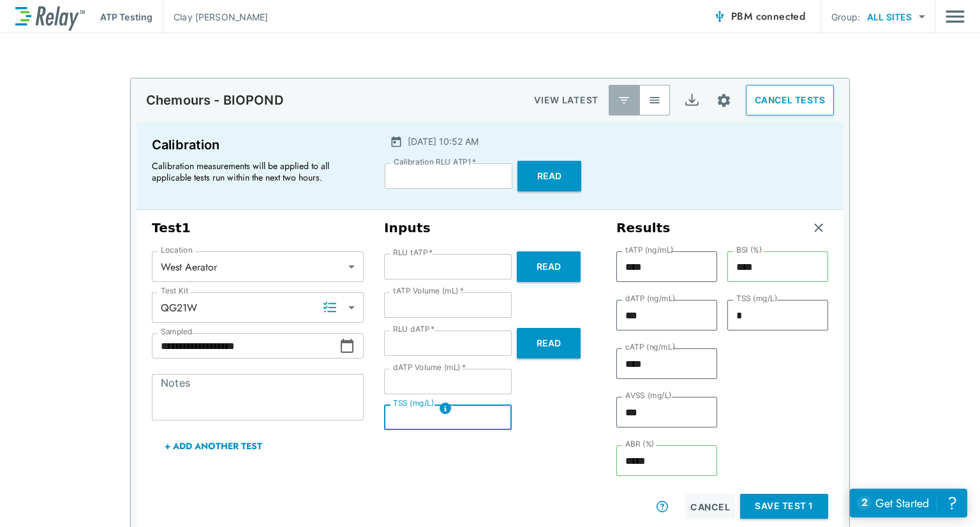 The width and height of the screenshot is (980, 527). Describe the element at coordinates (691, 100) in the screenshot. I see `button: Export` at that location.